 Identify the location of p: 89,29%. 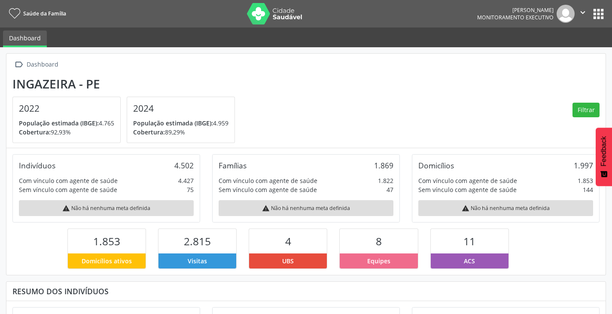
(181, 132).